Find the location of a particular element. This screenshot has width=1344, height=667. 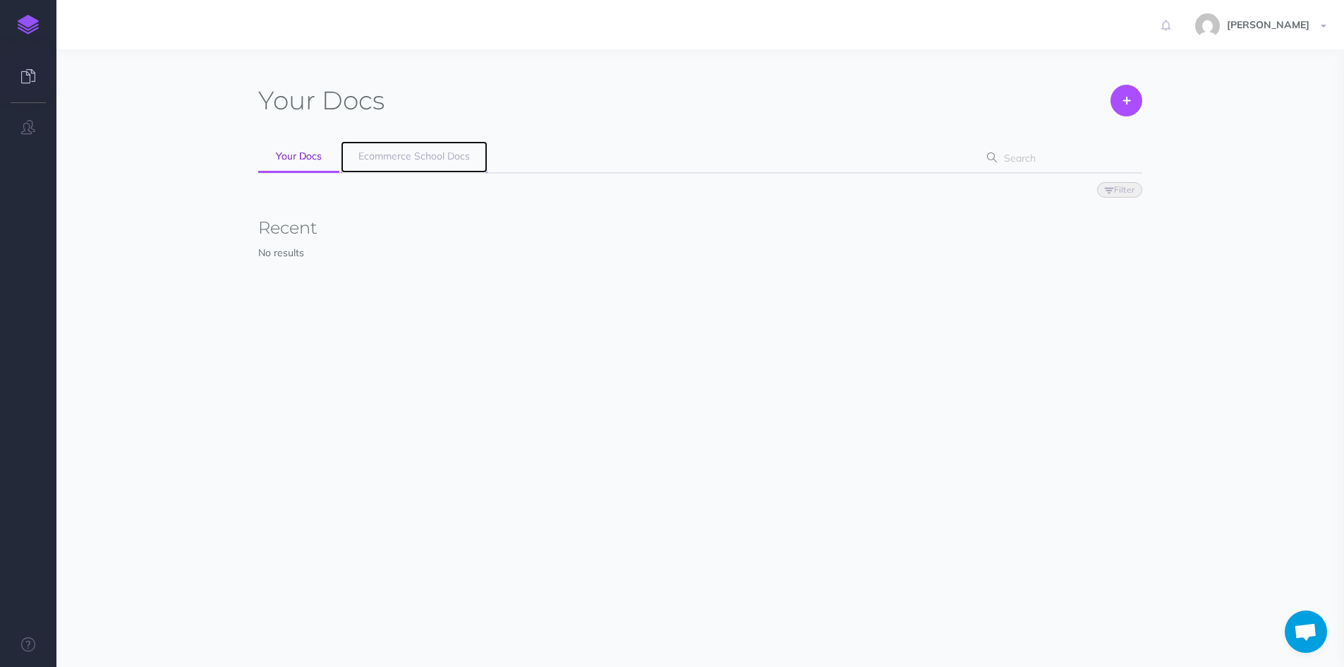

p: No results is located at coordinates (700, 253).